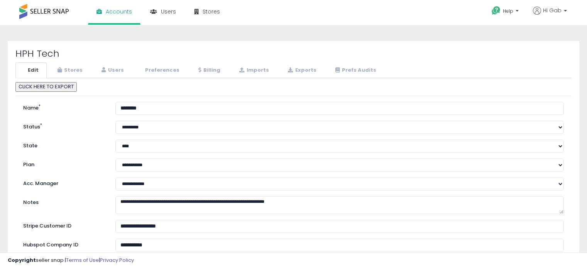 The width and height of the screenshot is (587, 268). What do you see at coordinates (111, 70) in the screenshot?
I see `a: Users` at bounding box center [111, 70].